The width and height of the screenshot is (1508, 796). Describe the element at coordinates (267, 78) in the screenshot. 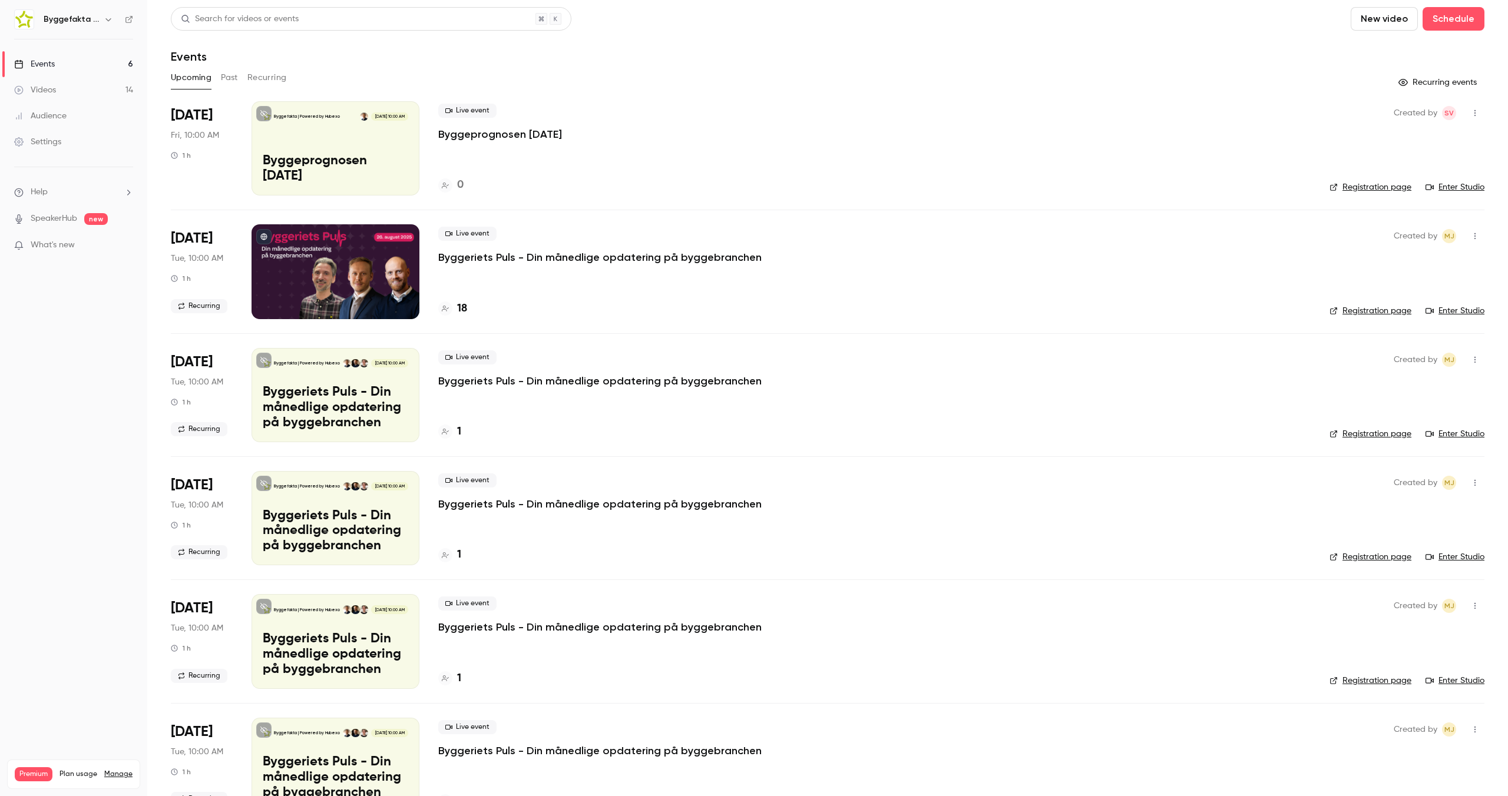

I see `button: Recurring` at that location.